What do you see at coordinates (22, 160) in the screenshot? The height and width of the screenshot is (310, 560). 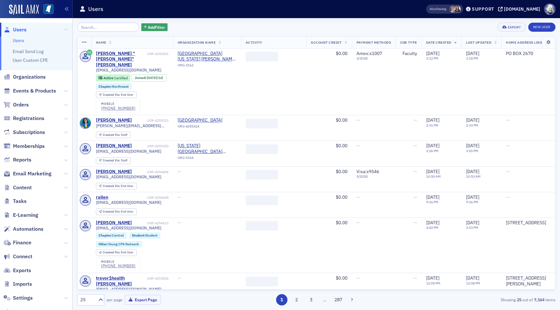 I see `span: Reports` at bounding box center [22, 160].